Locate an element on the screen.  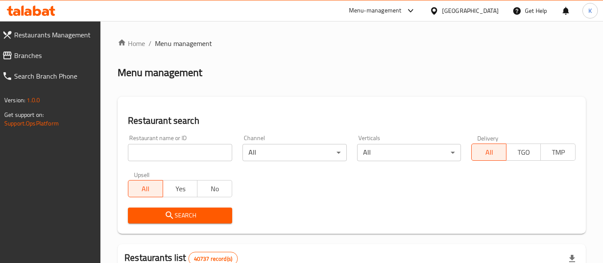
h2: Menu management is located at coordinates (160, 73).